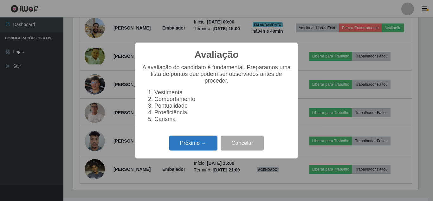  Describe the element at coordinates (223, 99) in the screenshot. I see `li: Comportamento` at that location.